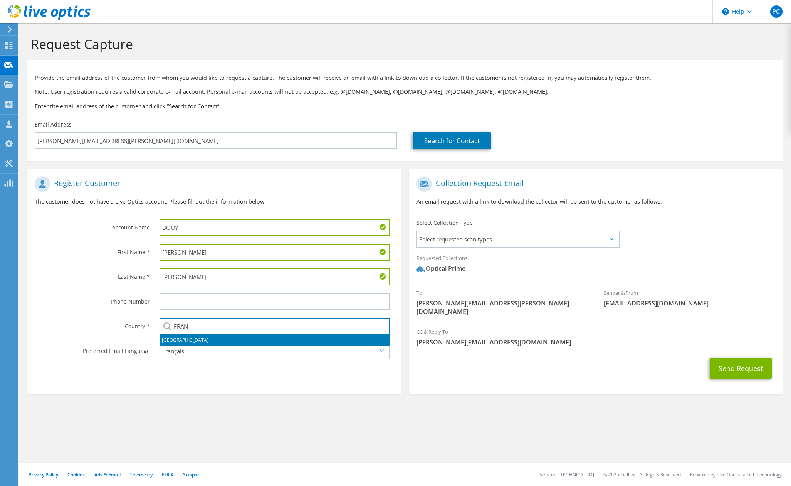 This screenshot has height=486, width=791. What do you see at coordinates (92, 299) in the screenshot?
I see `label: Phone Number` at bounding box center [92, 299].